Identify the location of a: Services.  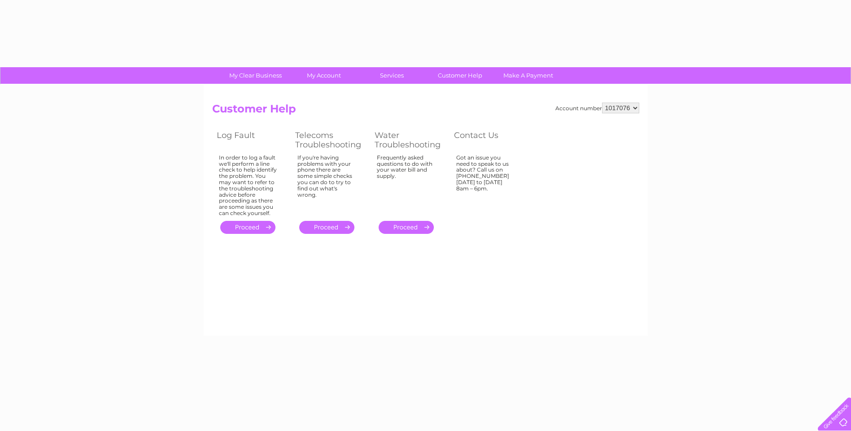
(391, 75).